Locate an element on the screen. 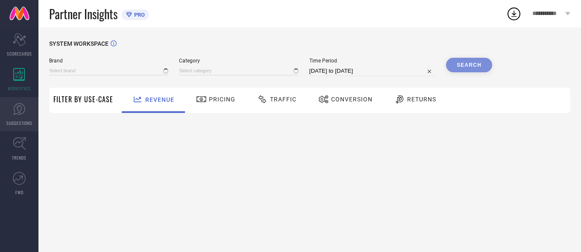 This screenshot has width=581, height=252. span: Revenue is located at coordinates (160, 100).